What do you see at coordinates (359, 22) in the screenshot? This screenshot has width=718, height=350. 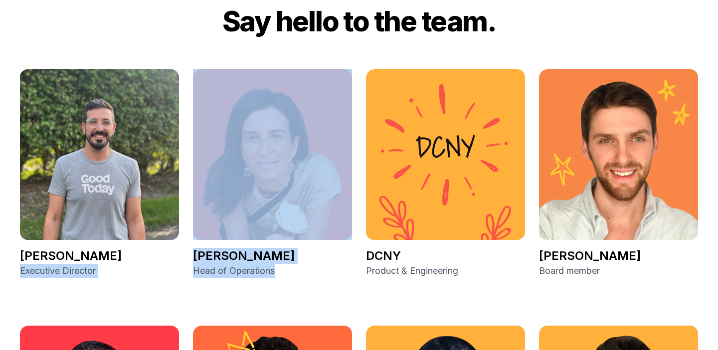 I see `h2: Say hello to the team.` at bounding box center [359, 22].